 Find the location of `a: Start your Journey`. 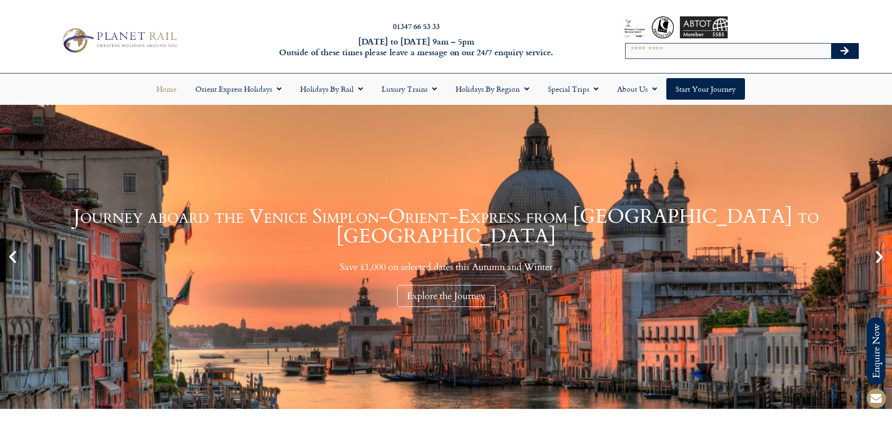

a: Start your Journey is located at coordinates (706, 89).